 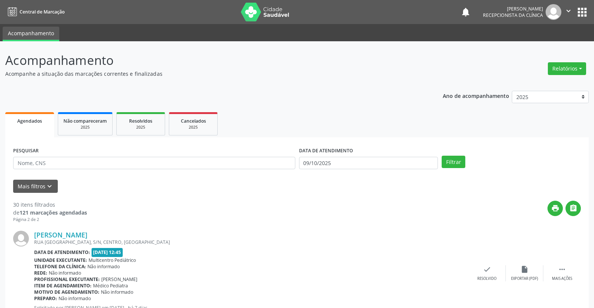 What do you see at coordinates (42, 12) in the screenshot?
I see `span: Central de Marcação` at bounding box center [42, 12].